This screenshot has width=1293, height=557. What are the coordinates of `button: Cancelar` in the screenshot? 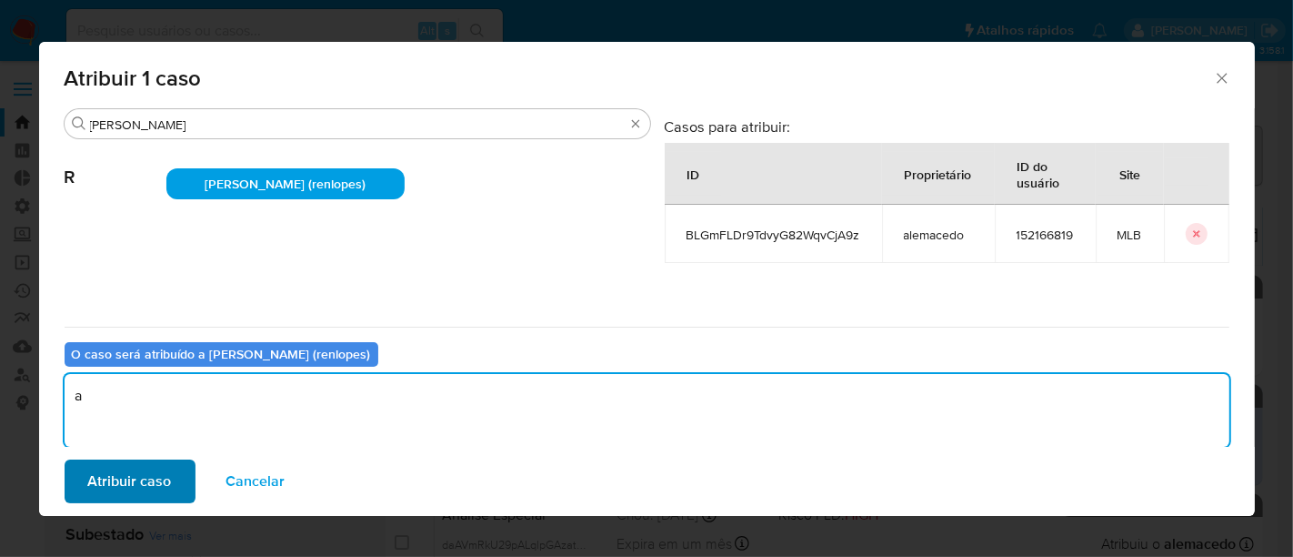 It's located at (256, 481).